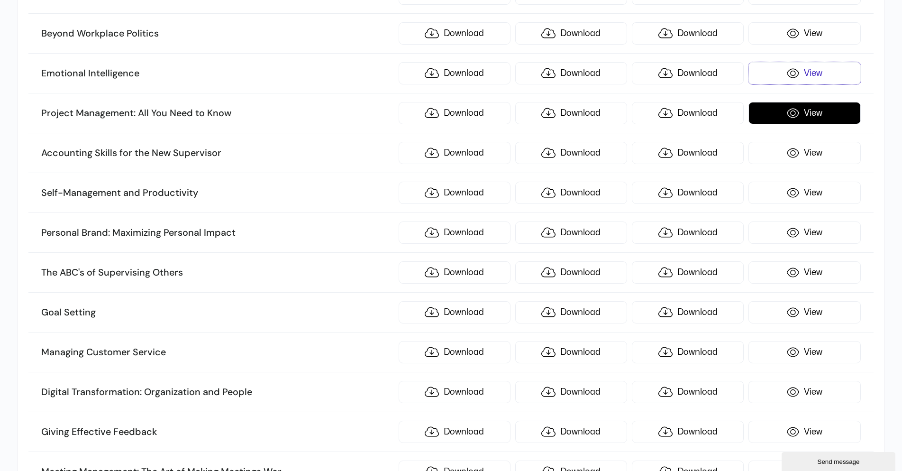 Image resolution: width=902 pixels, height=471 pixels. What do you see at coordinates (217, 312) in the screenshot?
I see `h3: Goal Setting` at bounding box center [217, 312].